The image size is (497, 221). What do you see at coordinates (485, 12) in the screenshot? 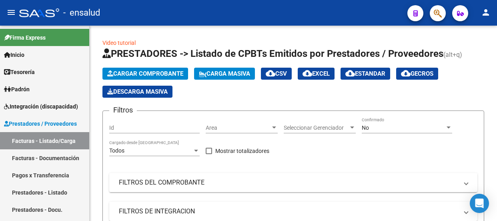
I see `mat-icon: person` at bounding box center [485, 12].